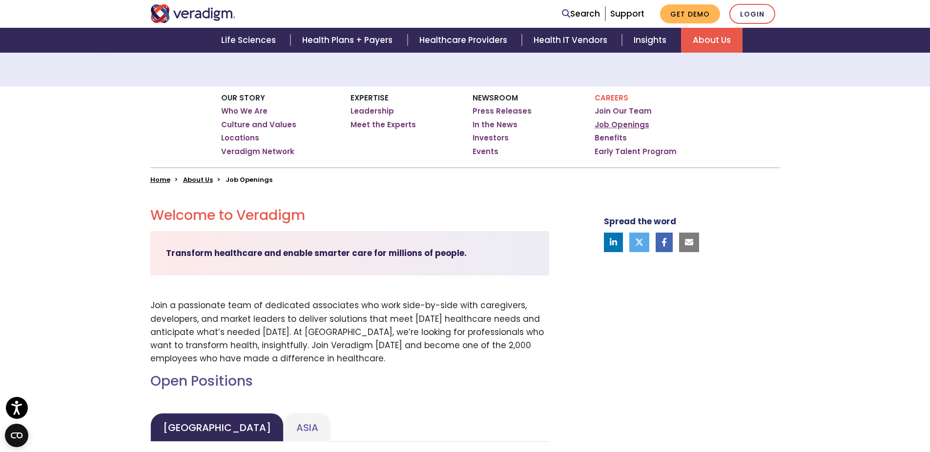  I want to click on a: Benefits, so click(610, 138).